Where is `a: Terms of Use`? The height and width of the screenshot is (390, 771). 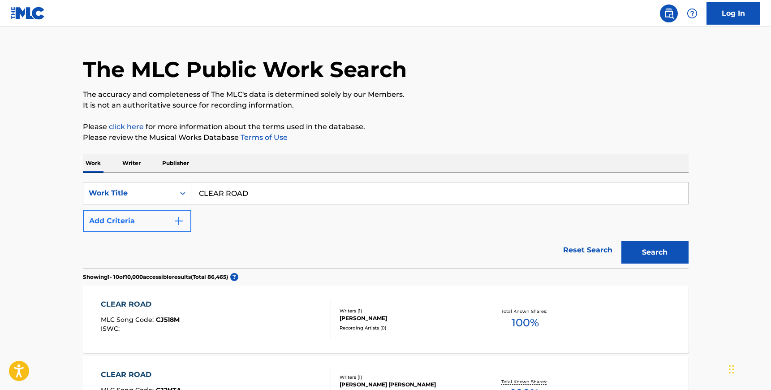 a: Terms of Use is located at coordinates (263, 137).